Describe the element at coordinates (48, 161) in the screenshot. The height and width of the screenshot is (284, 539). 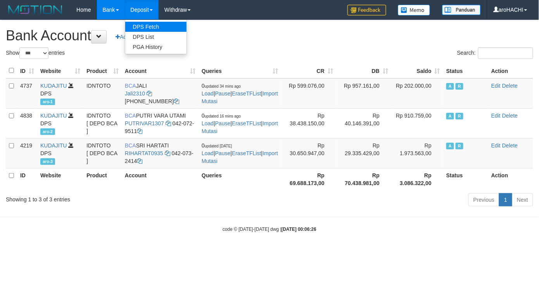
I see `span: aro-3` at that location.